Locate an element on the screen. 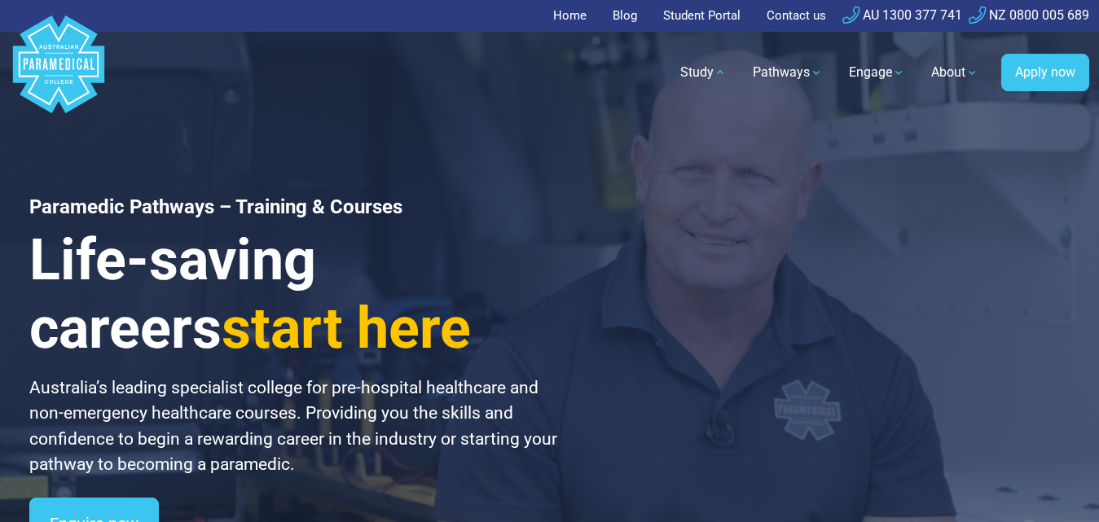 This screenshot has width=1099, height=522. p: Australia’s leading specialist college for pre-hospital healthcare and non-emergency healthcare c... is located at coordinates (299, 427).